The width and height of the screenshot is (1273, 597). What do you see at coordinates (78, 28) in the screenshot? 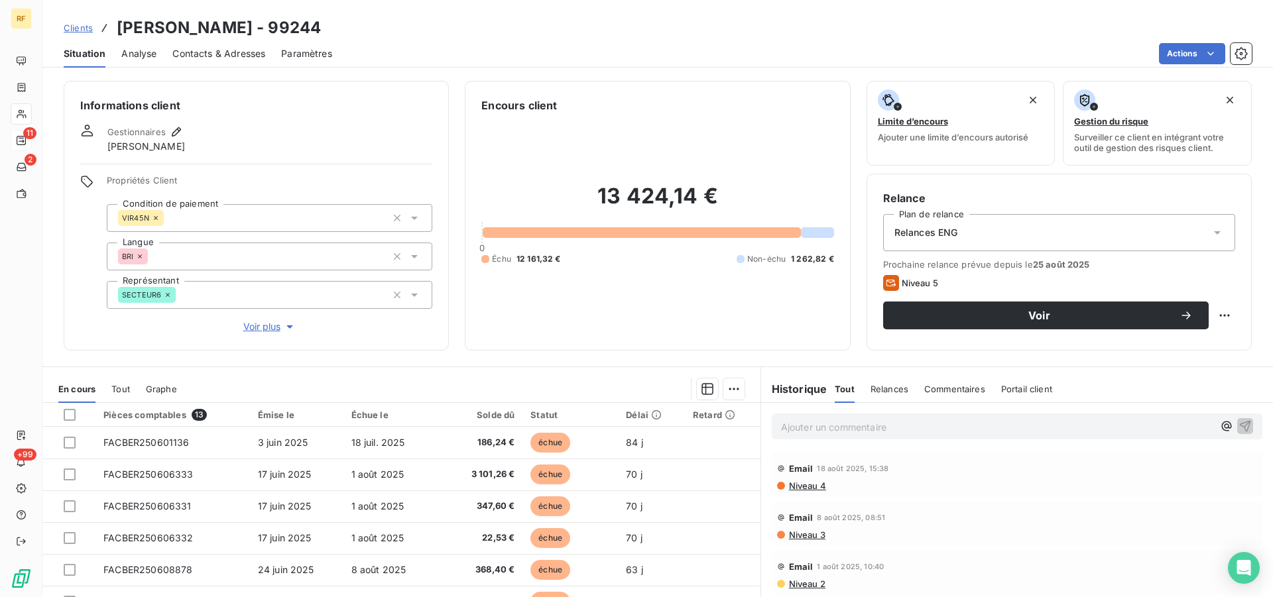
I see `a: Clients` at bounding box center [78, 28].